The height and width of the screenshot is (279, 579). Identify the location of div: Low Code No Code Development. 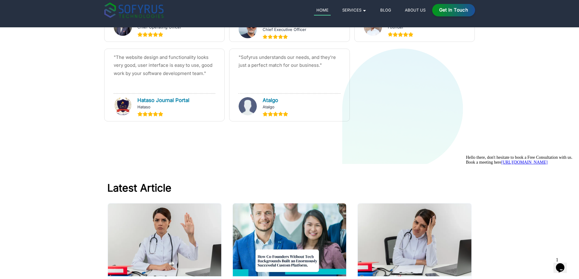
(539, 33).